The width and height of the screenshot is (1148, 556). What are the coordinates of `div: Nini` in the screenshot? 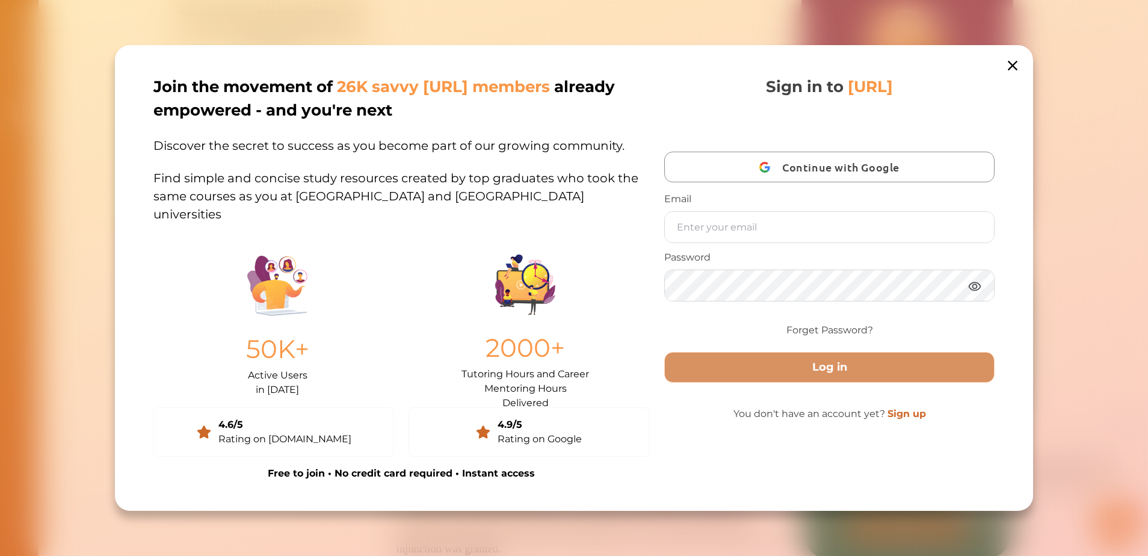 It's located at (142, 26).